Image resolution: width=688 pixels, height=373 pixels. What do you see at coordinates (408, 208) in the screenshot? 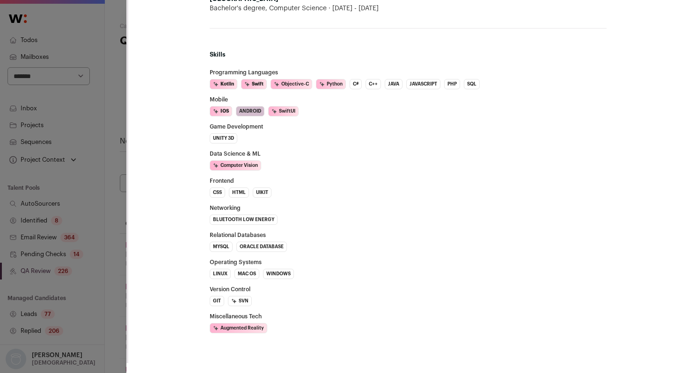
I see `h3: Networking` at bounding box center [408, 208].